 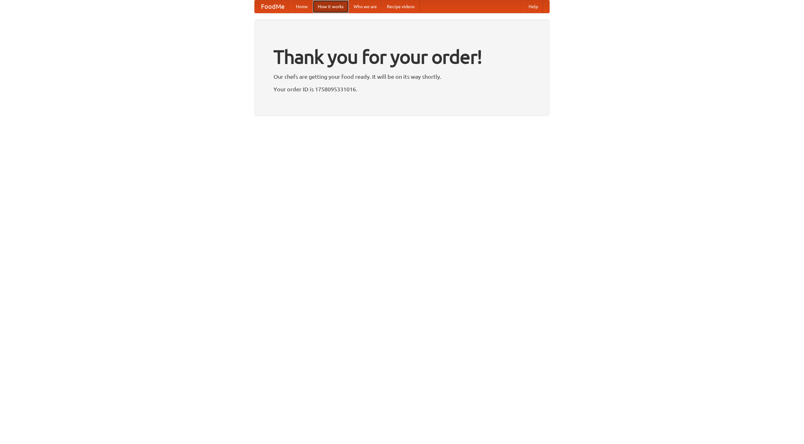 I want to click on a: FoodMe, so click(x=273, y=7).